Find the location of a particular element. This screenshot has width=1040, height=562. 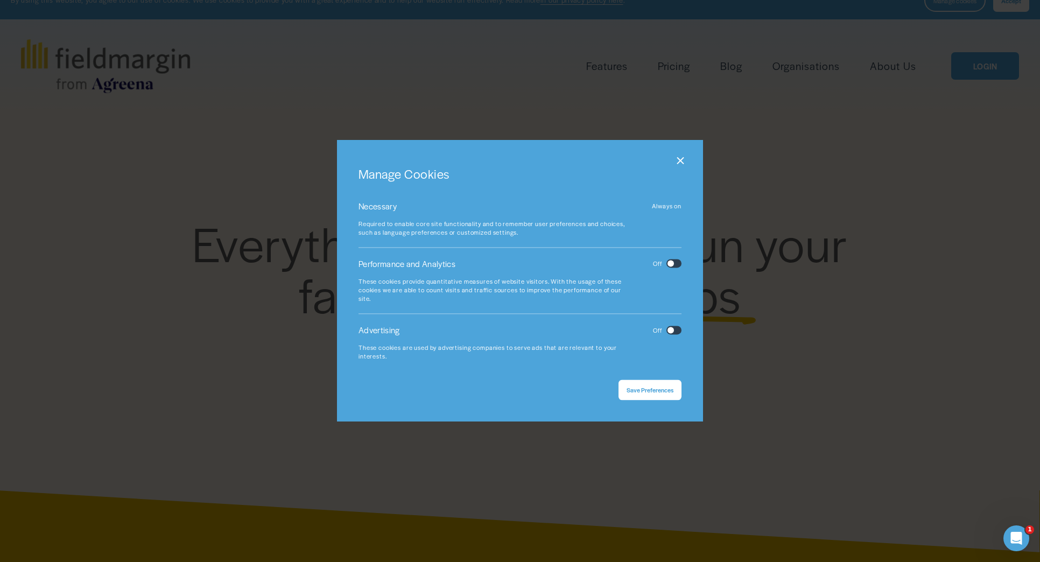

button: Close is located at coordinates (681, 161).